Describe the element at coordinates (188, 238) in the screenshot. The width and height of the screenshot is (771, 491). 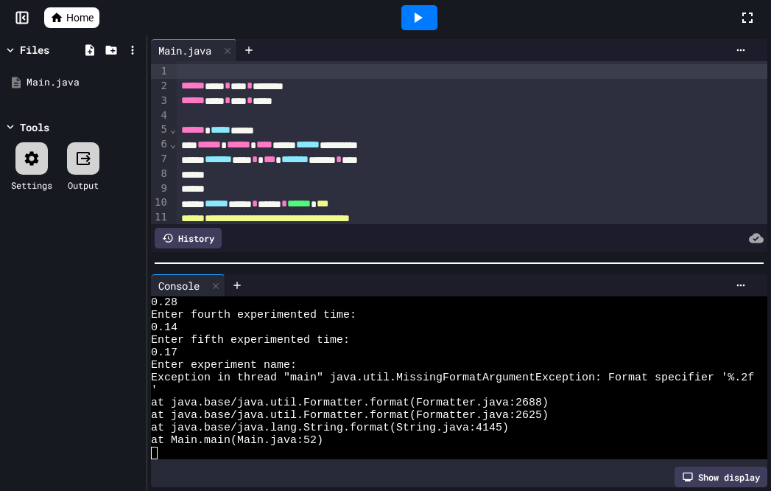
I see `div: History` at that location.